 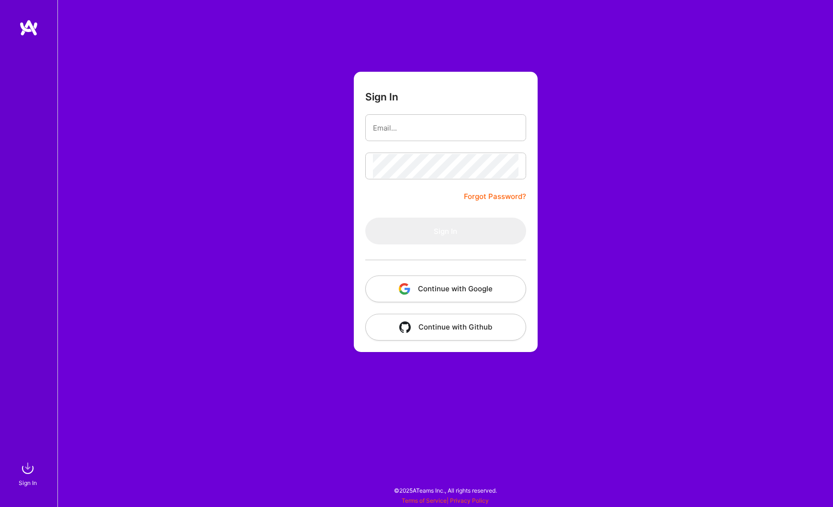 I want to click on img: logo, so click(x=29, y=28).